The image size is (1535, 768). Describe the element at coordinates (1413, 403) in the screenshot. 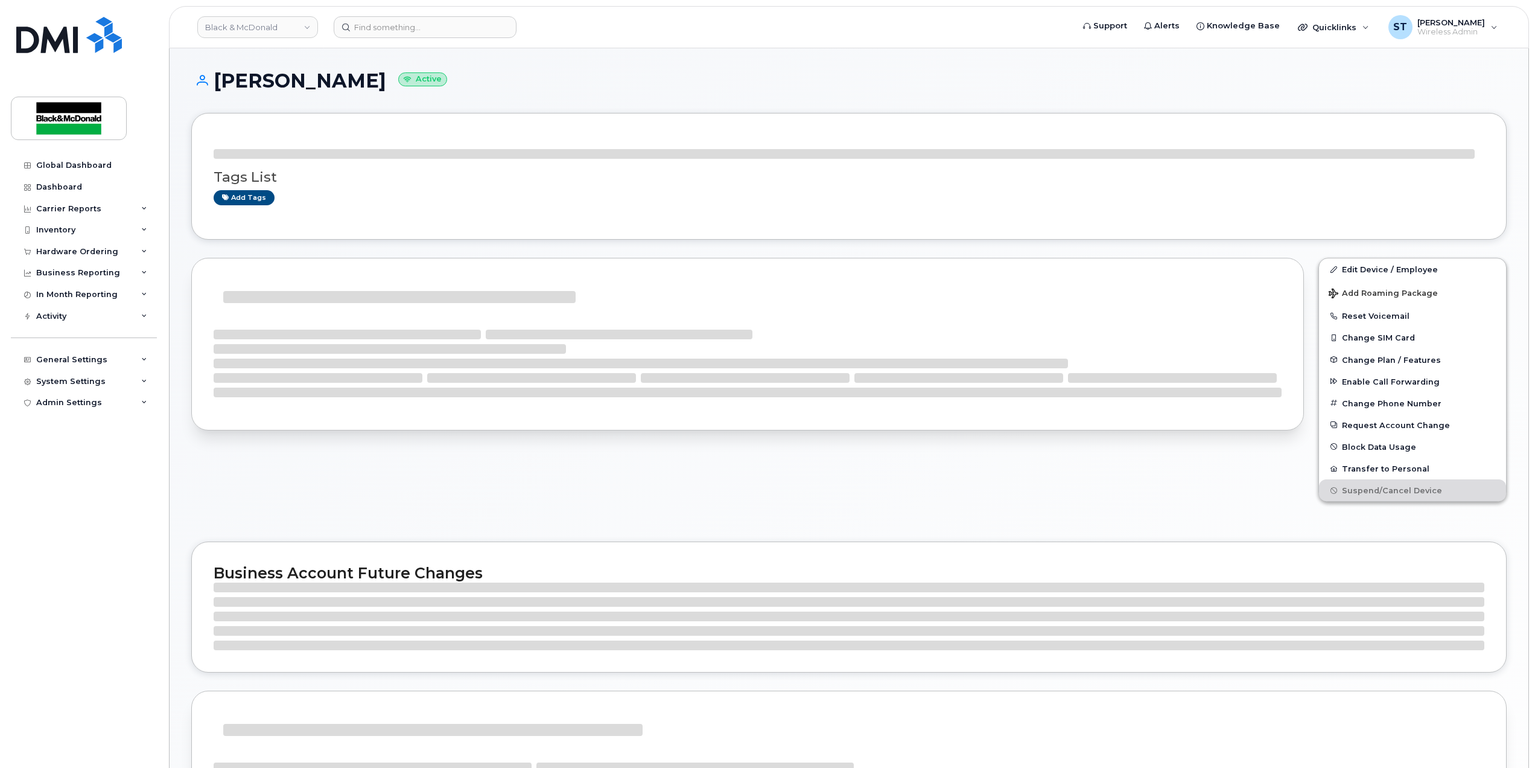

I see `button: Change Phone Number` at that location.